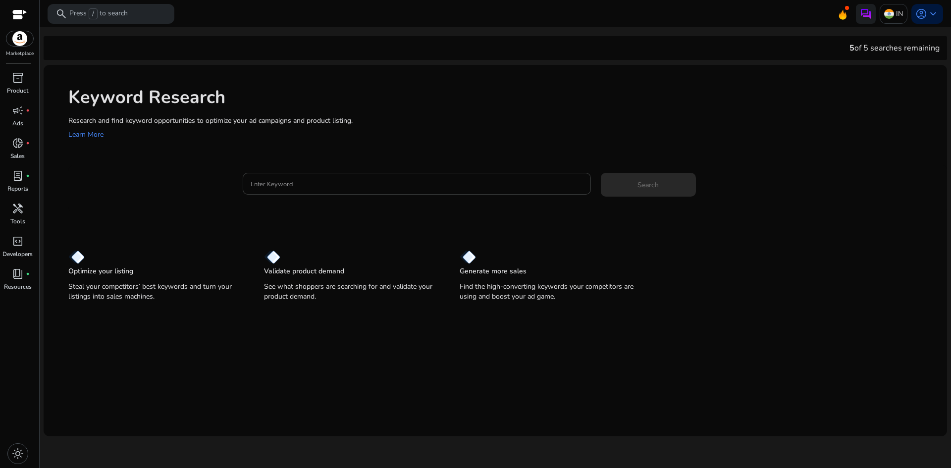  I want to click on p: Generate more sales, so click(493, 271).